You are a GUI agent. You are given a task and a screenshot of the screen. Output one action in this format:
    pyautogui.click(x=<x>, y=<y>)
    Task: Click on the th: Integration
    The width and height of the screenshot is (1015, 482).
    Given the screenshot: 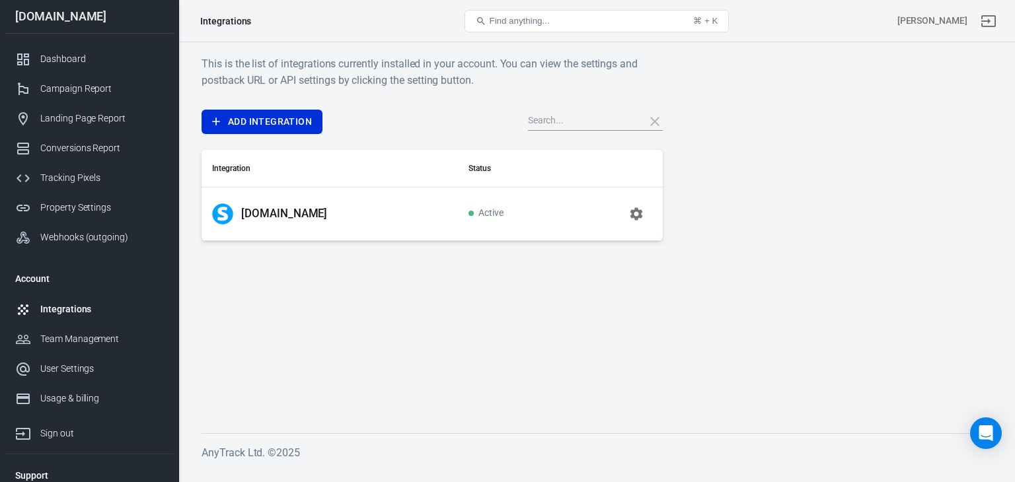 What is the action you would take?
    pyautogui.click(x=330, y=169)
    